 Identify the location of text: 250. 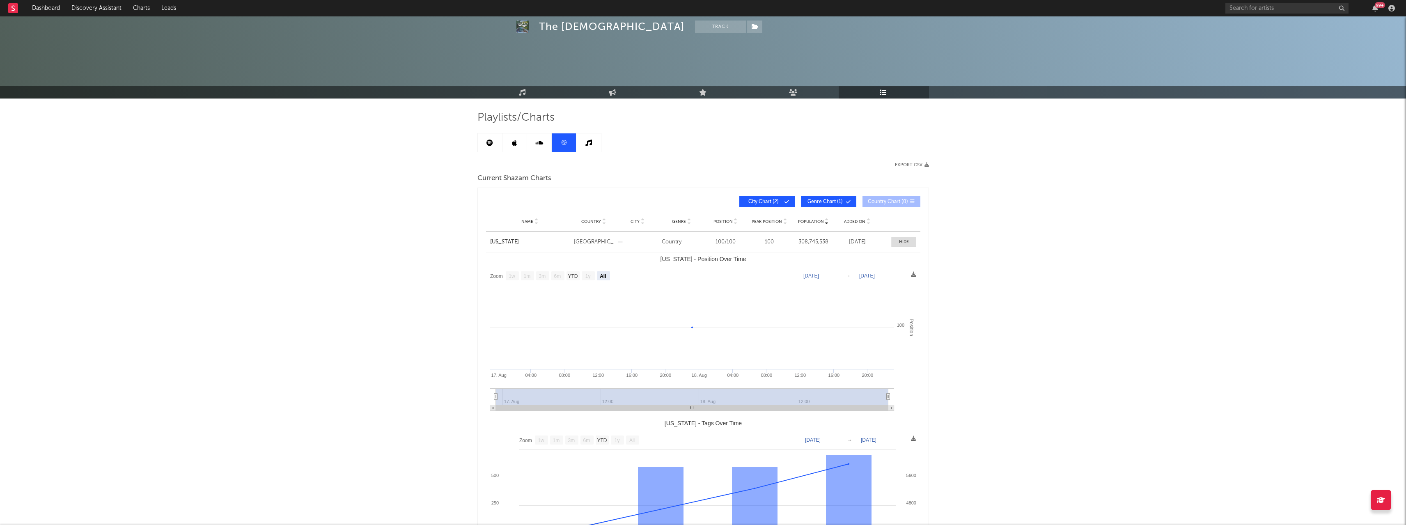
(495, 503).